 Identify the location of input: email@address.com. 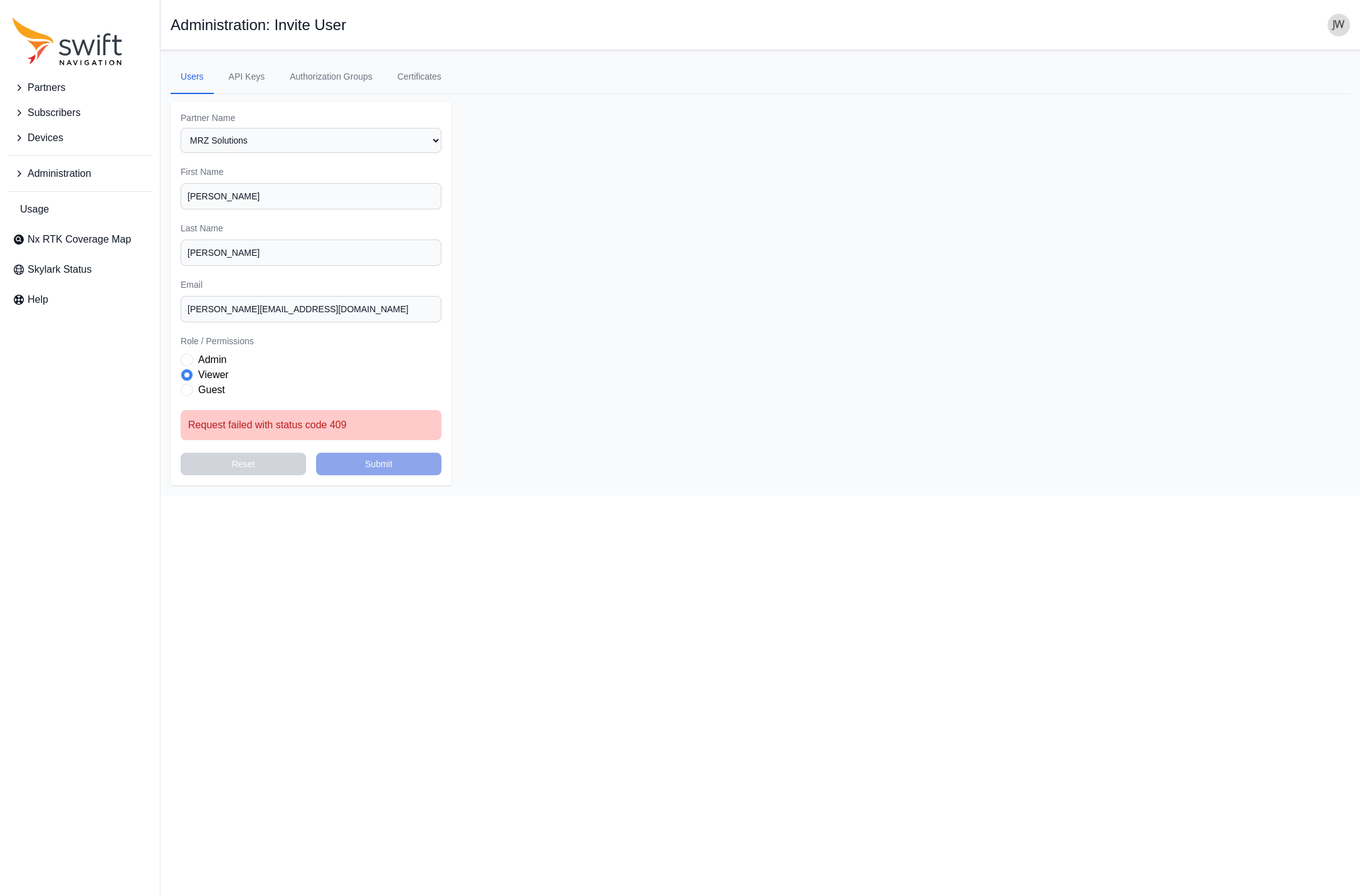
(311, 309).